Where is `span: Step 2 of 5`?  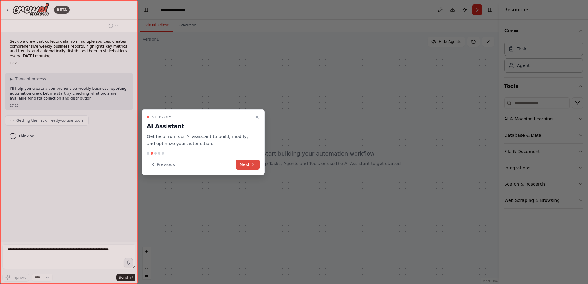 span: Step 2 of 5 is located at coordinates (162, 117).